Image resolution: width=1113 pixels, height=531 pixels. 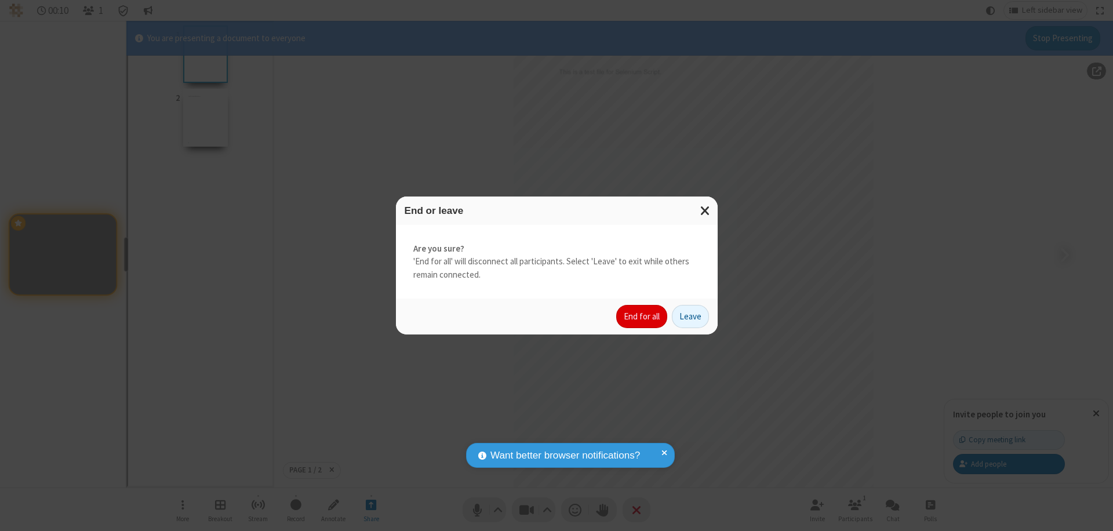 What do you see at coordinates (556, 210) in the screenshot?
I see `h3: End or leave` at bounding box center [556, 210].